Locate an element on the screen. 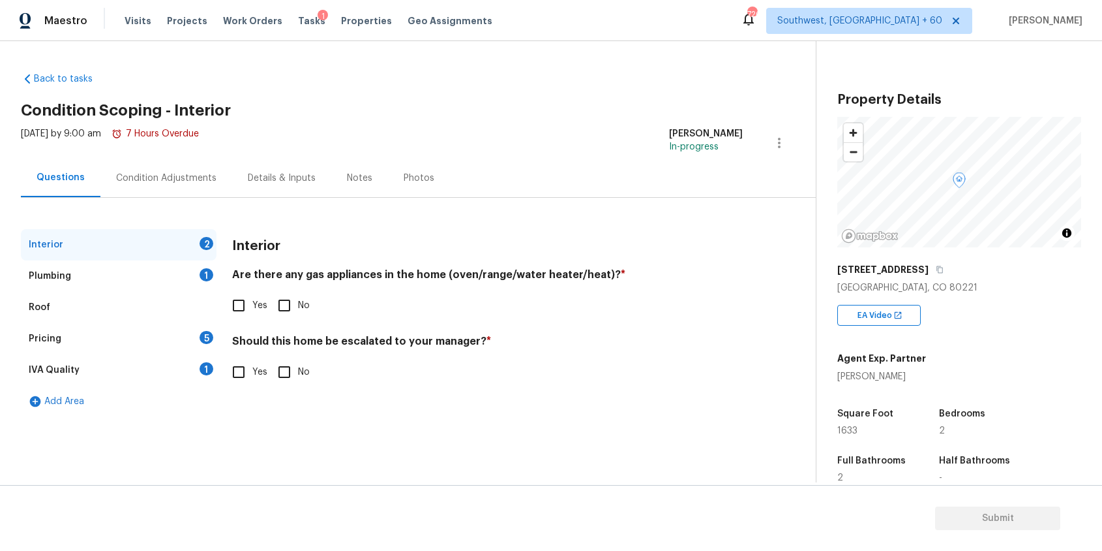 The width and height of the screenshot is (1102, 551). span: Tasks is located at coordinates (312, 21).